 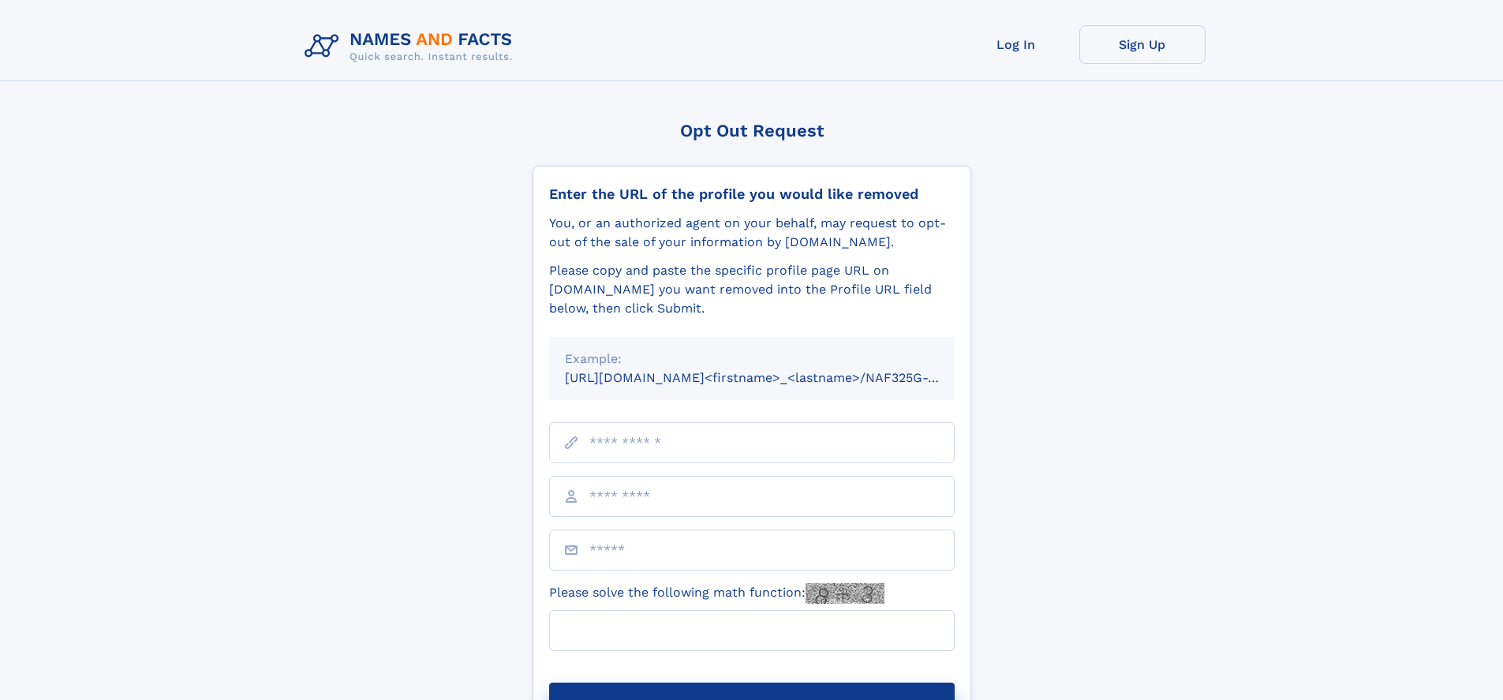 I want to click on img: Logo Names and Facts, so click(x=412, y=47).